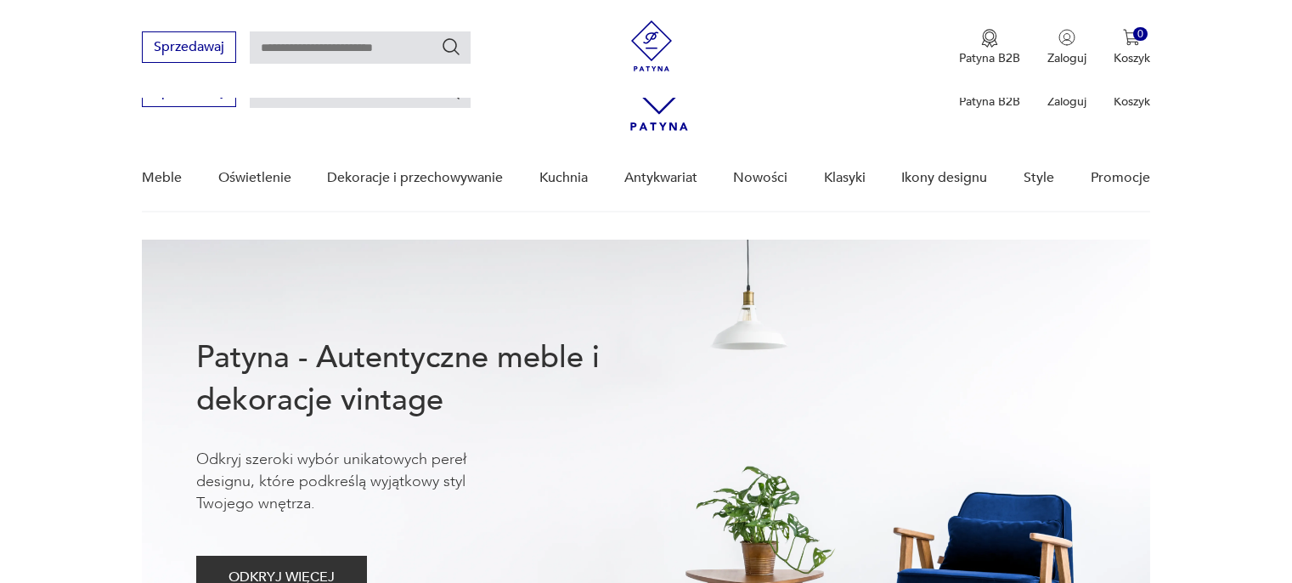  What do you see at coordinates (1131, 37) in the screenshot?
I see `img: Ikona koszyka` at bounding box center [1131, 37].